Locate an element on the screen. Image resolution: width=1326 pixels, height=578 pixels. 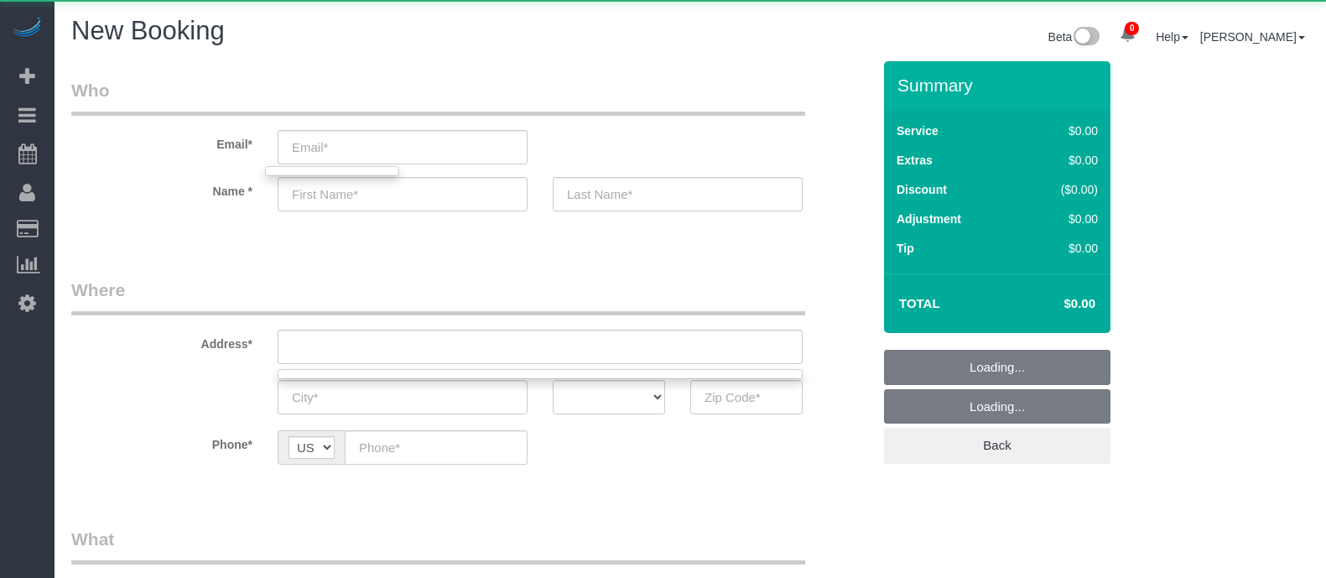
label: Service is located at coordinates (917, 131).